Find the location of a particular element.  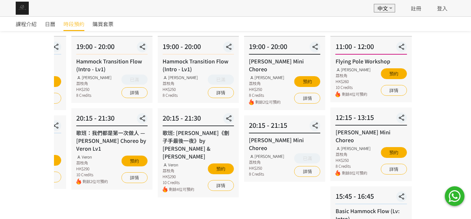

a: 購買套票 is located at coordinates (103, 24).